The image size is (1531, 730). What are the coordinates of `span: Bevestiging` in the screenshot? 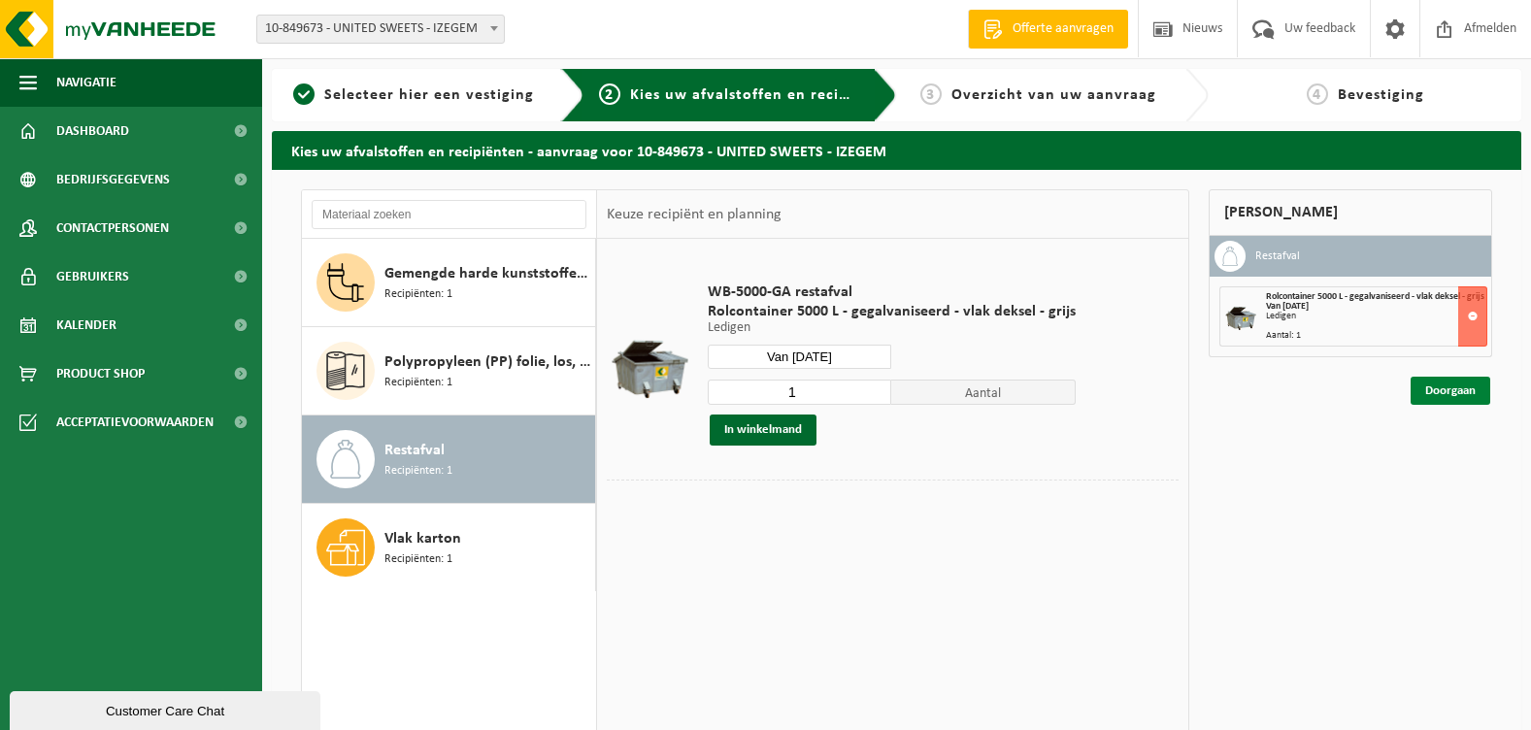 It's located at (1380, 95).